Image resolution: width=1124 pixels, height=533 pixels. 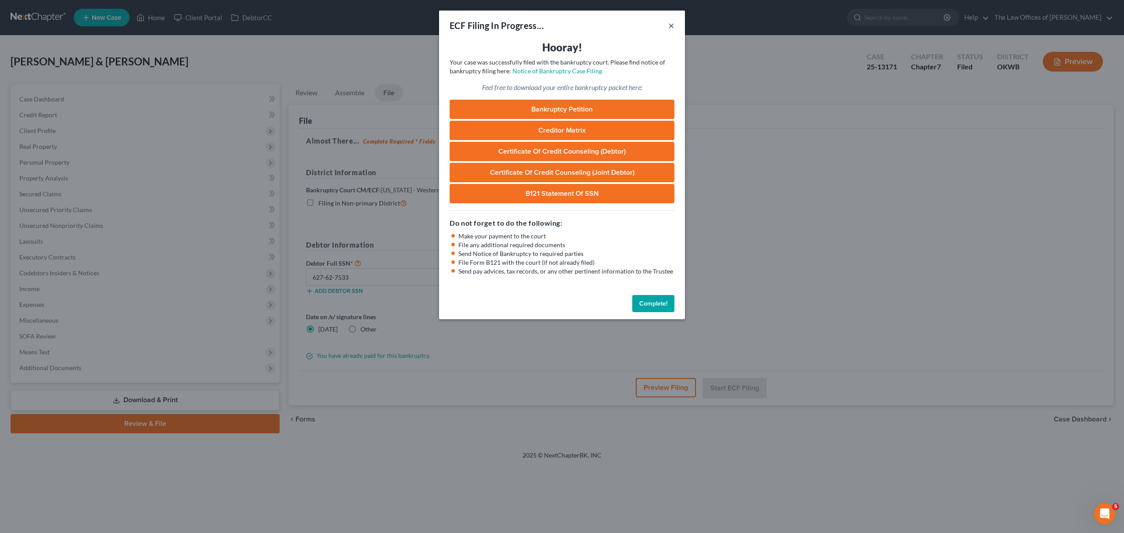 What do you see at coordinates (557, 66) in the screenshot?
I see `span: Your case was successfully filed with the bankruptcy court. Please find notice of bankruptcy fili...` at bounding box center [557, 66].